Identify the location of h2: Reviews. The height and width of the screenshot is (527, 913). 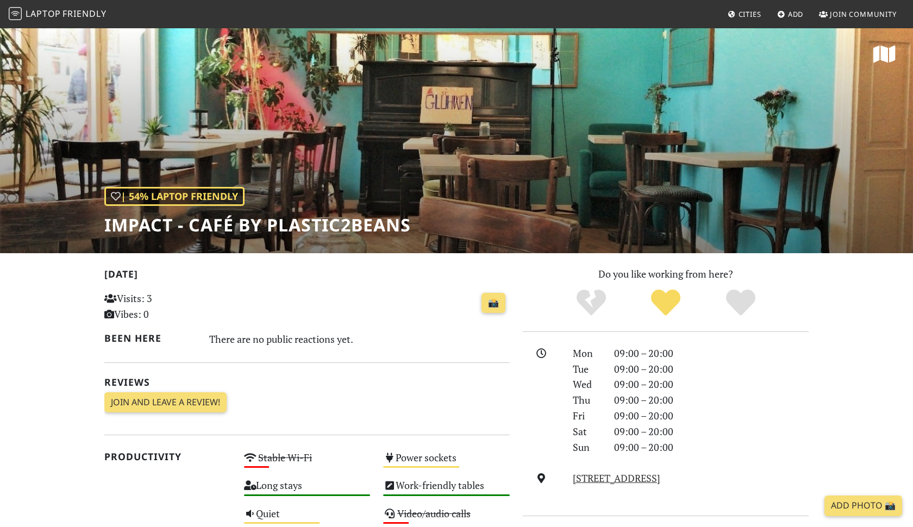
(307, 382).